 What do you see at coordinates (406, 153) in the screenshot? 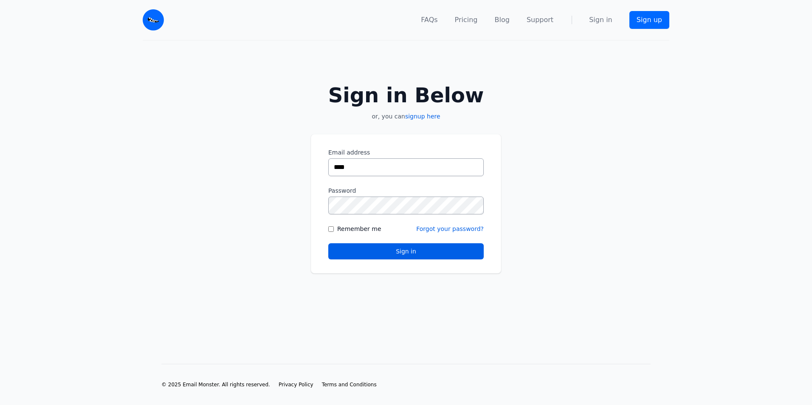
I see `label: Email address` at bounding box center [406, 153].